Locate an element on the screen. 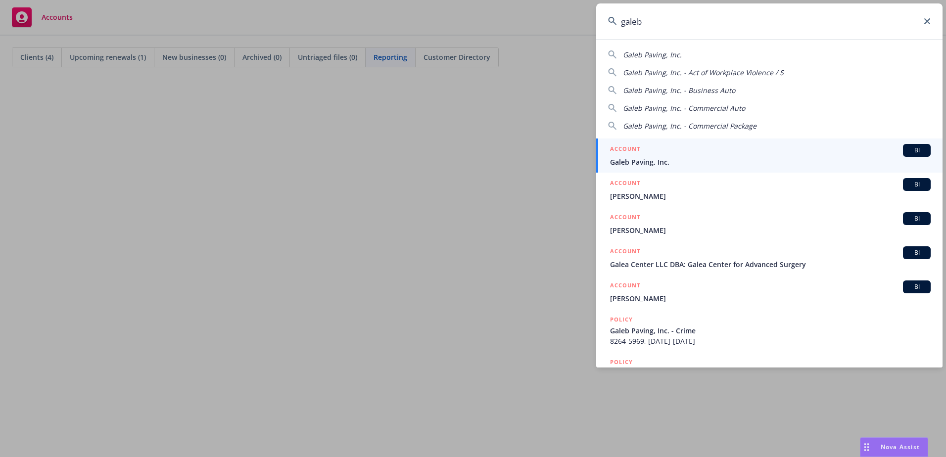 The image size is (946, 457). span: Nova Assist is located at coordinates (900, 447).